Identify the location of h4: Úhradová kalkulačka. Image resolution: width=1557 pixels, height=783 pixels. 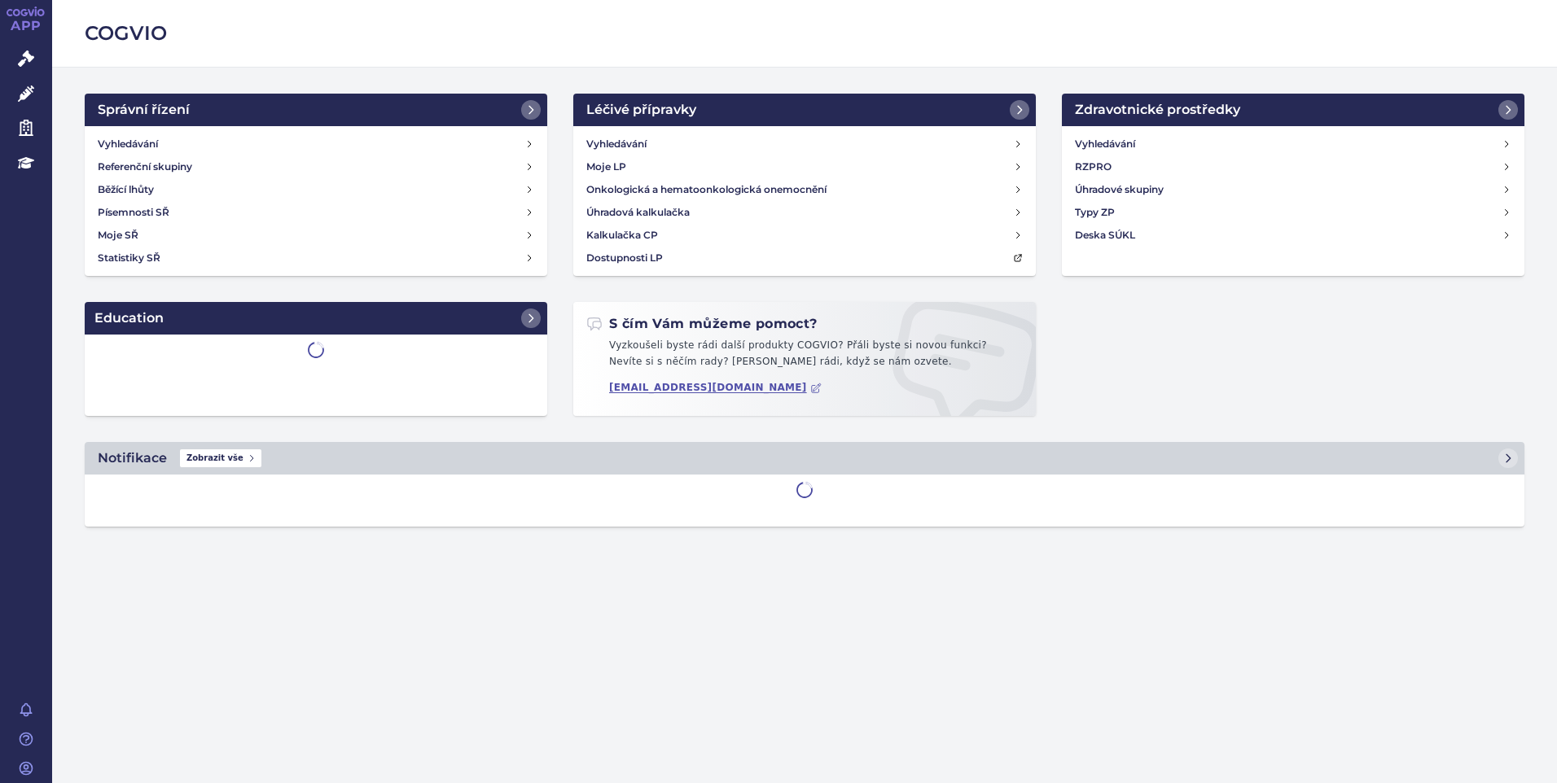
(638, 213).